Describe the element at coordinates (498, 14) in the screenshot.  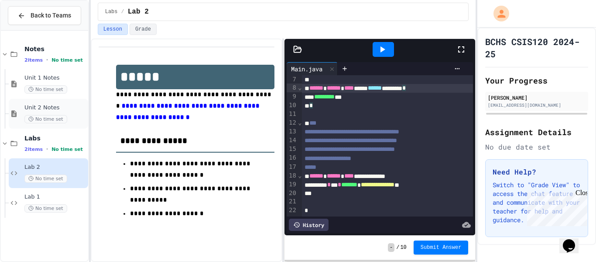
I see `div: My Account` at that location.